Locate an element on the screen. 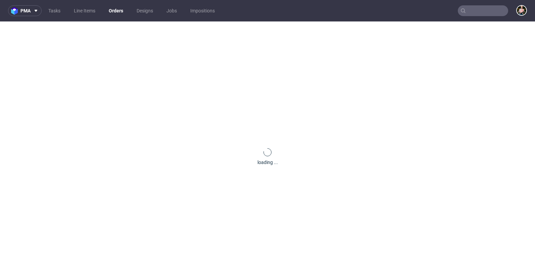 The image size is (535, 271). a: Jobs is located at coordinates (172, 11).